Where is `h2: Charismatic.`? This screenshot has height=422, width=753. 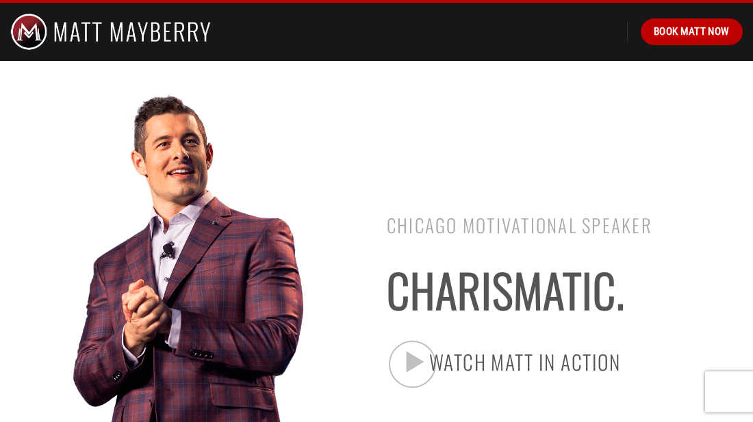
h2: Charismatic. is located at coordinates (565, 289).